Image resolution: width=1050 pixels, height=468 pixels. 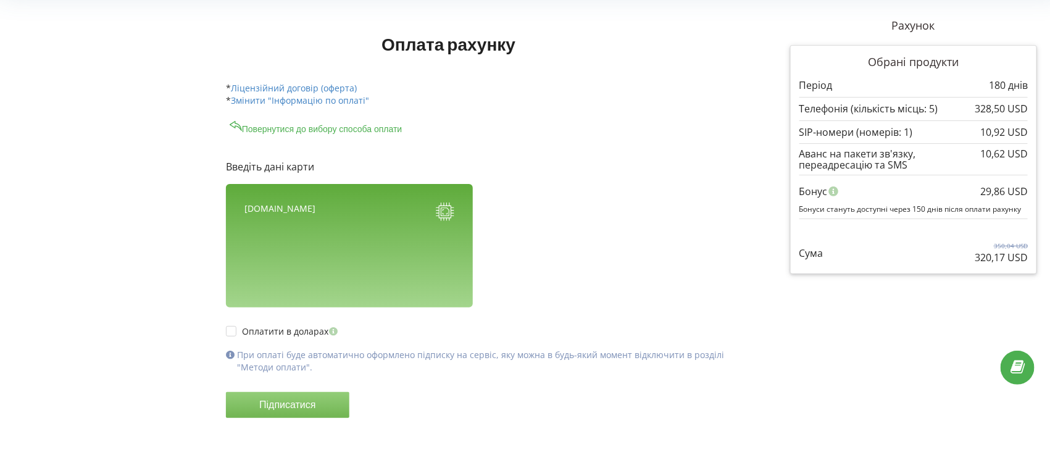 I want to click on button: Підписатися, so click(x=288, y=405).